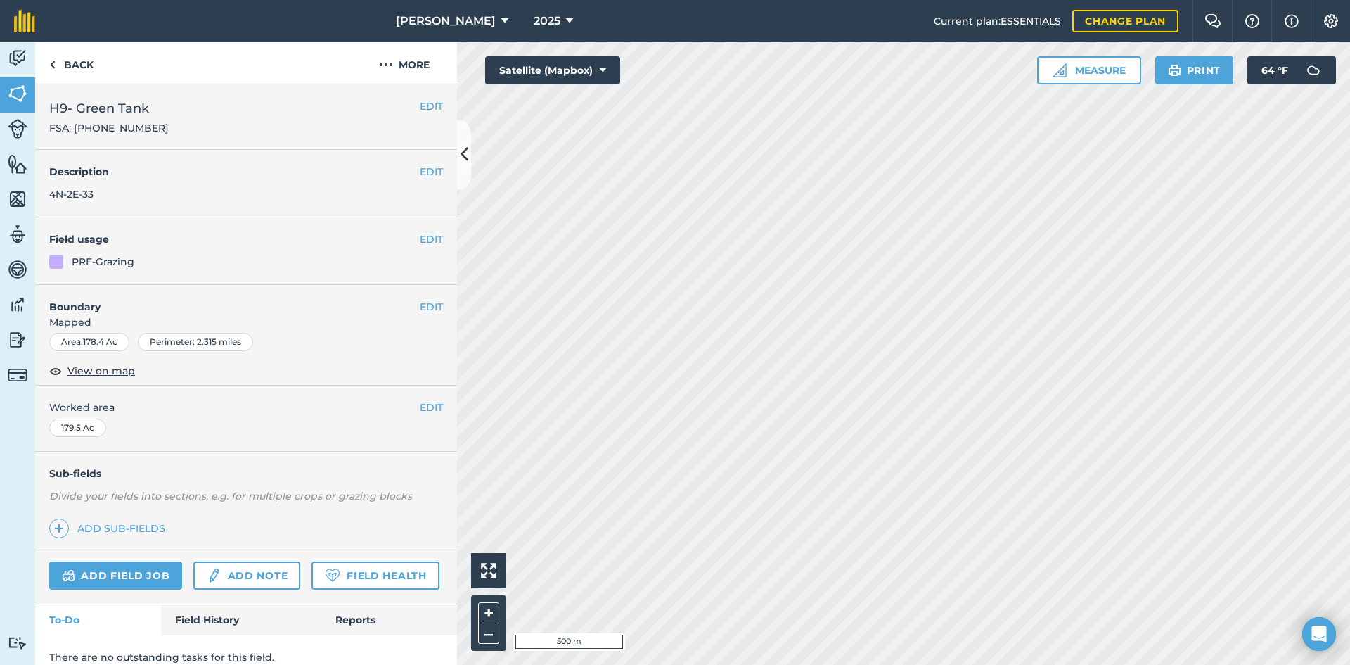  I want to click on span: 4N-2E-33, so click(71, 194).